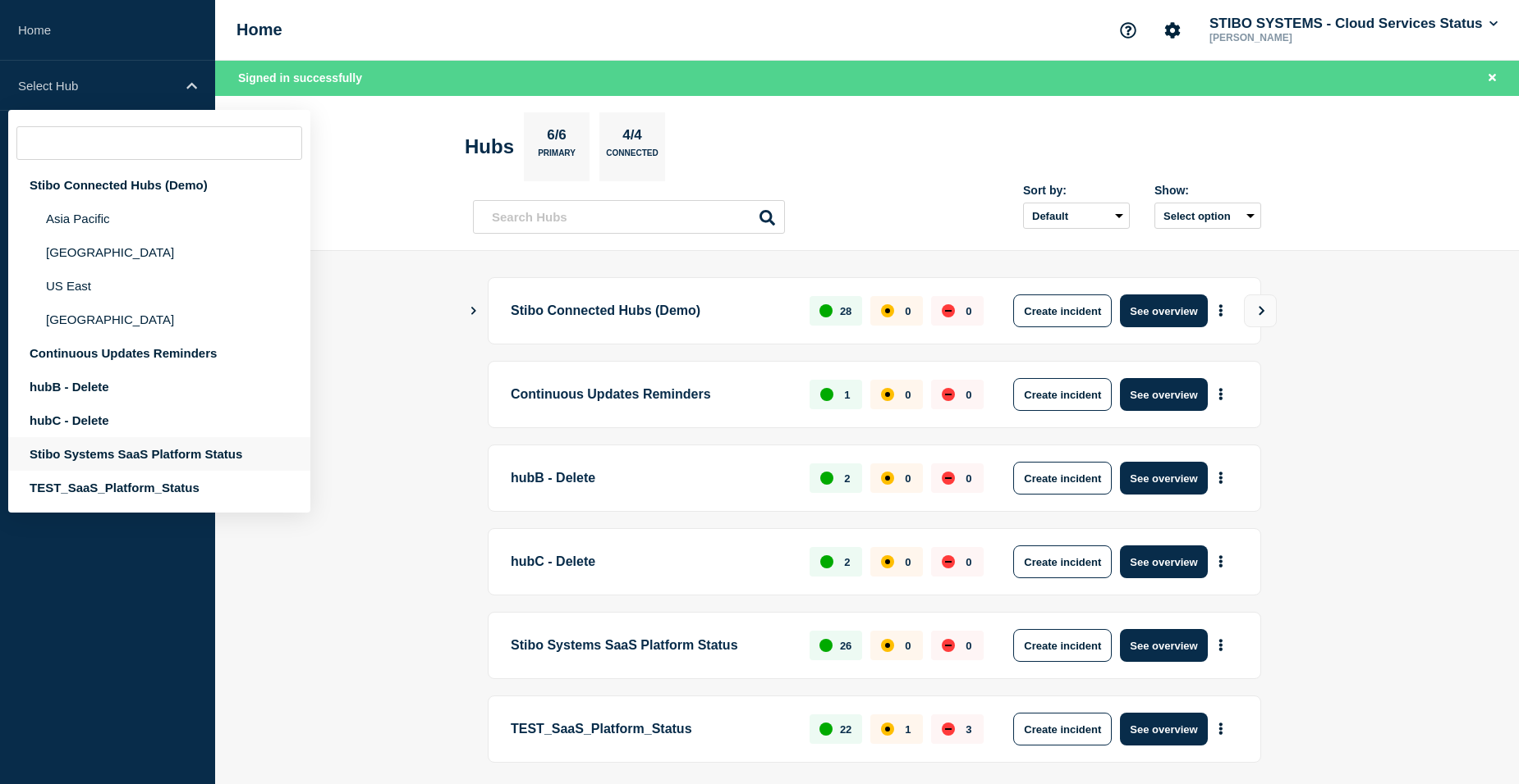 The image size is (1519, 784). I want to click on li: US East, so click(159, 285).